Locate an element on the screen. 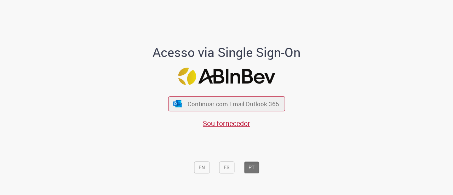  a: Sou fornecedor is located at coordinates (226, 123).